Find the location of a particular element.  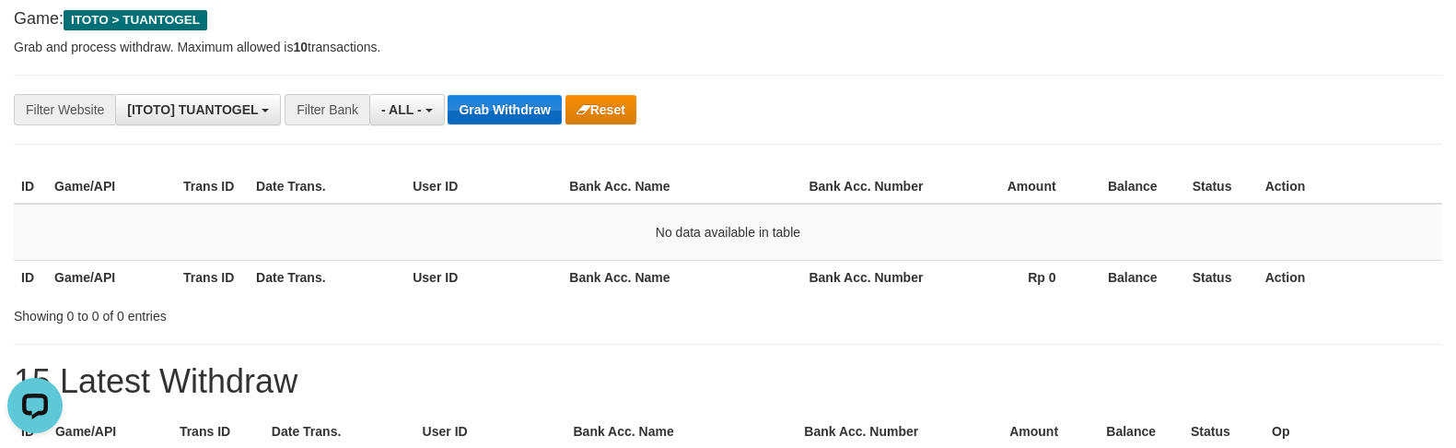

th: Rp 0 is located at coordinates (1008, 276).